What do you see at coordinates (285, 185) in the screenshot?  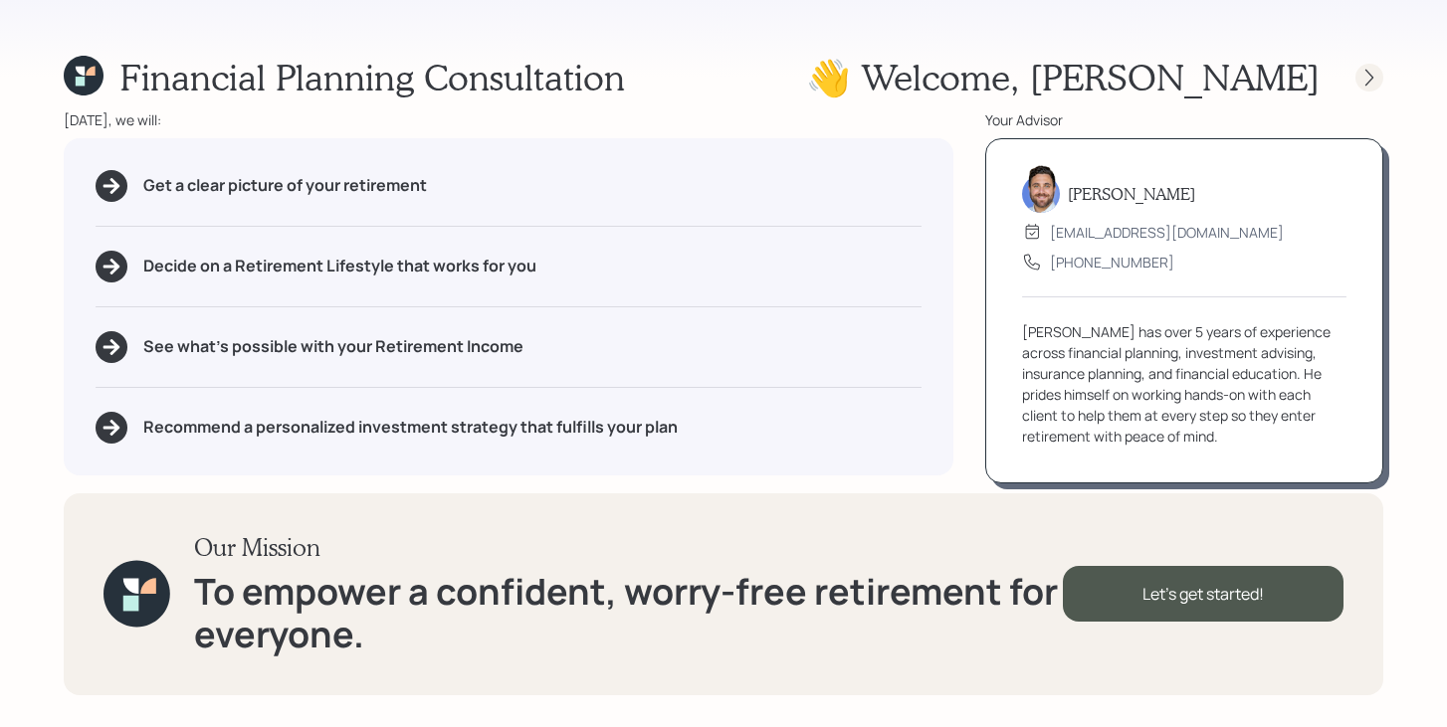 I see `h5: Get a clear picture of your retirement` at bounding box center [285, 185].